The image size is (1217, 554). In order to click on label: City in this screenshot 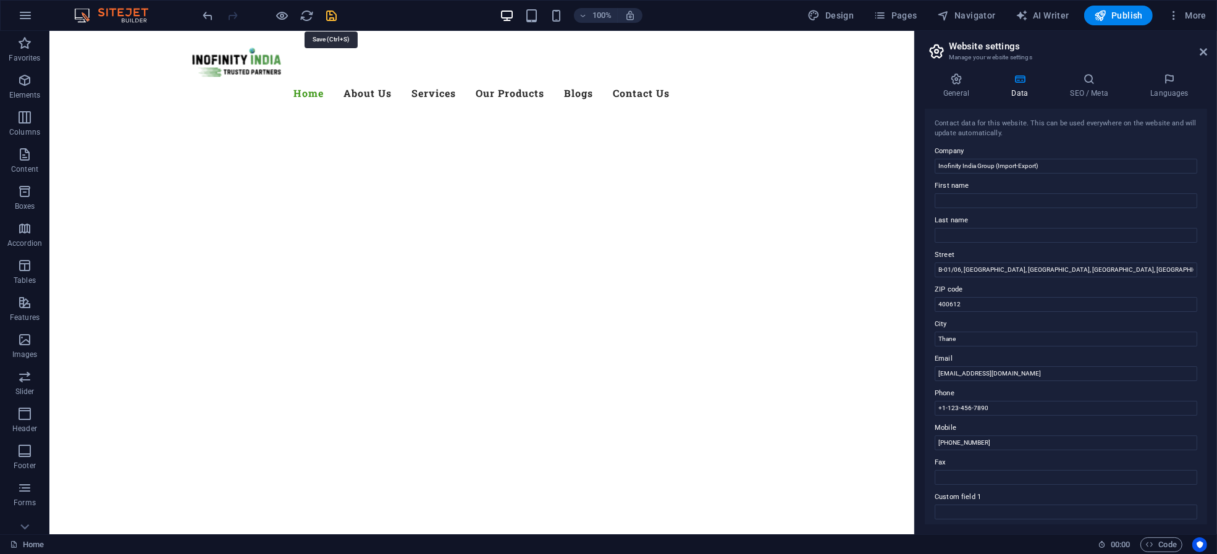, I will do `click(1066, 324)`.